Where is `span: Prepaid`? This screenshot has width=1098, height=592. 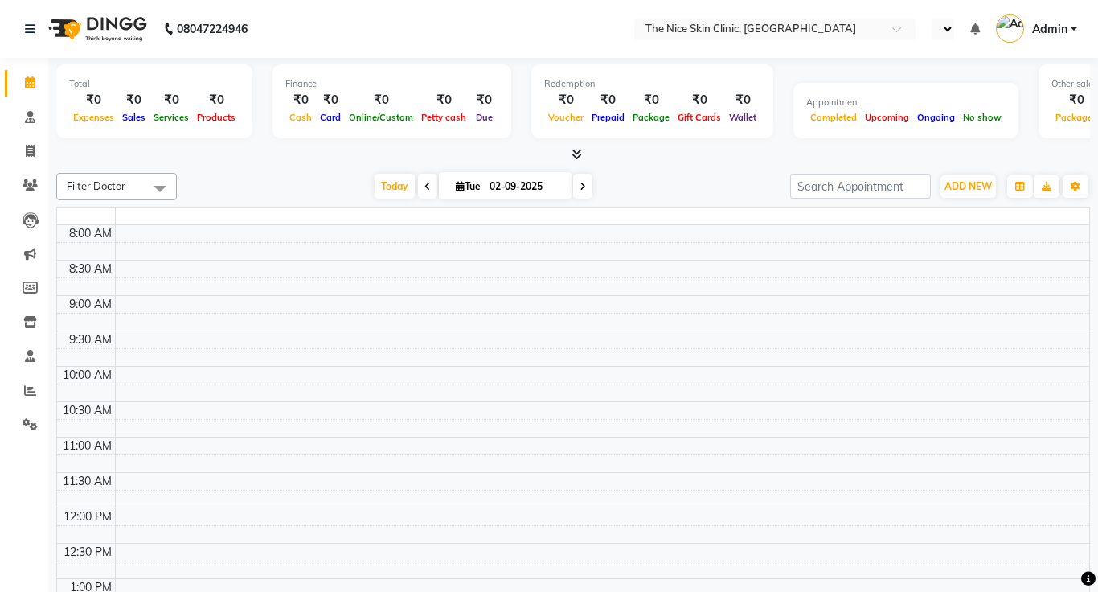 span: Prepaid is located at coordinates (608, 117).